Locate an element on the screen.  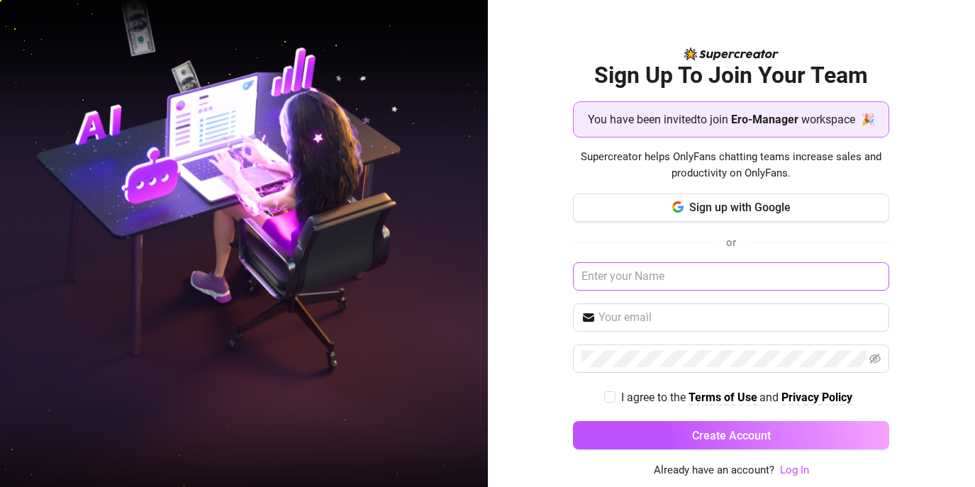
span: Create Account is located at coordinates (731, 435).